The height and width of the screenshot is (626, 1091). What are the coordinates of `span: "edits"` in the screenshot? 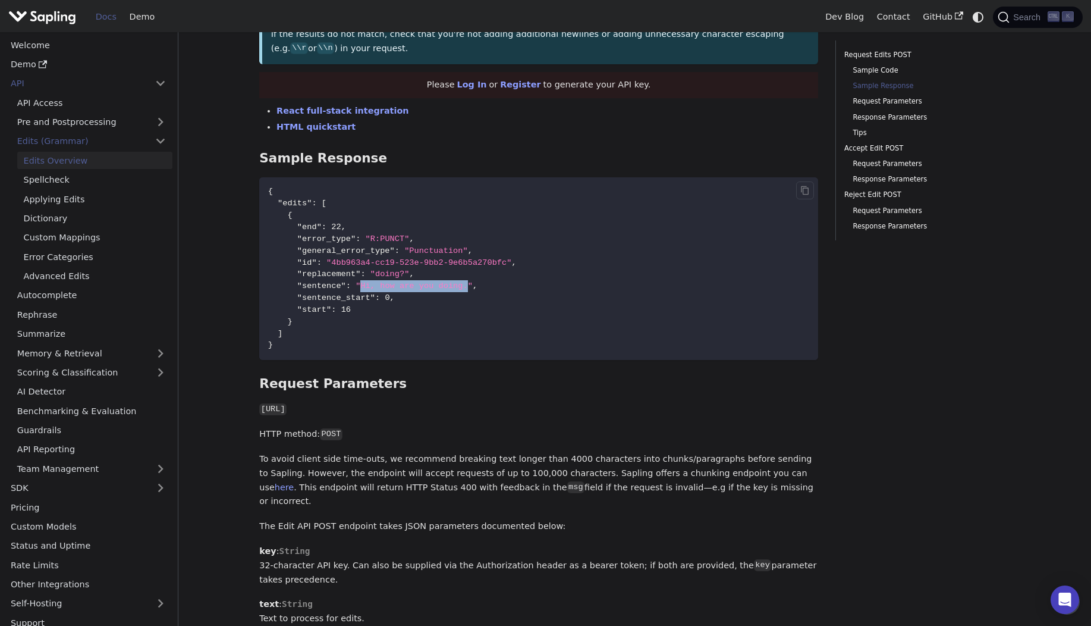 It's located at (294, 203).